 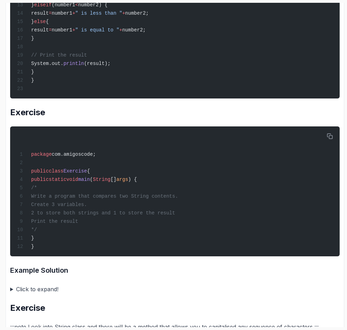 I want to click on span: " is less than ", so click(x=99, y=13).